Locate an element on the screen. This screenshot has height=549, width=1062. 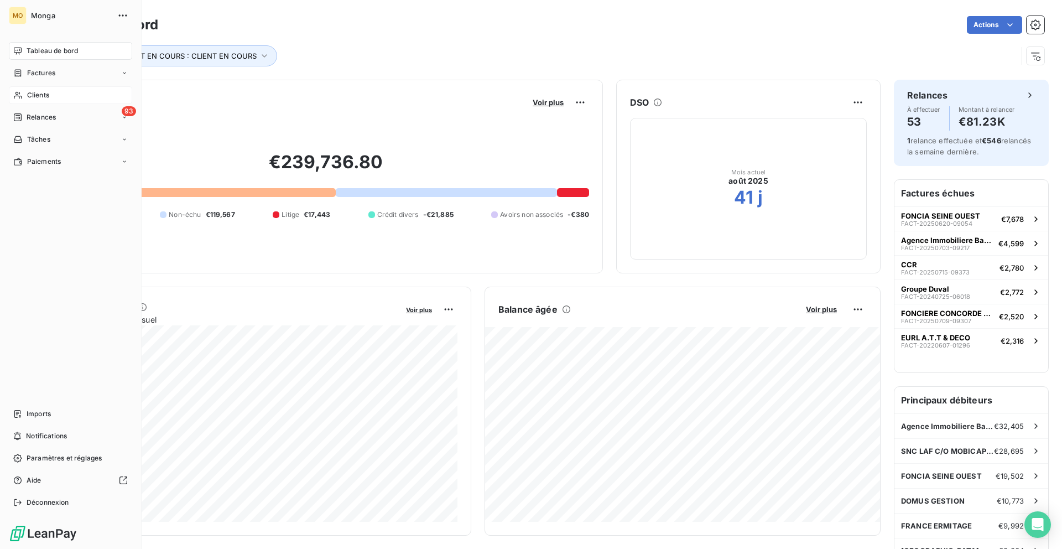
h6: Balance âgée is located at coordinates (528, 309).